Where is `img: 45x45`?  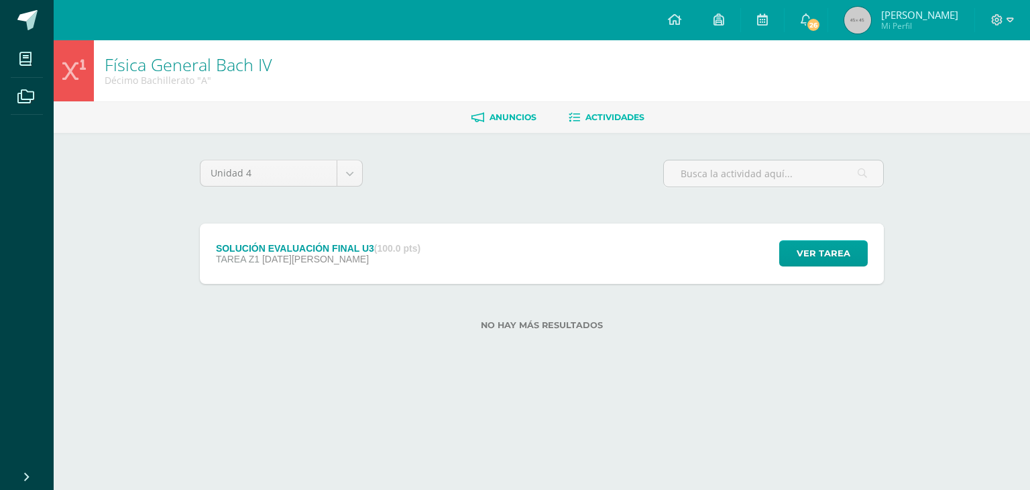 img: 45x45 is located at coordinates (858, 20).